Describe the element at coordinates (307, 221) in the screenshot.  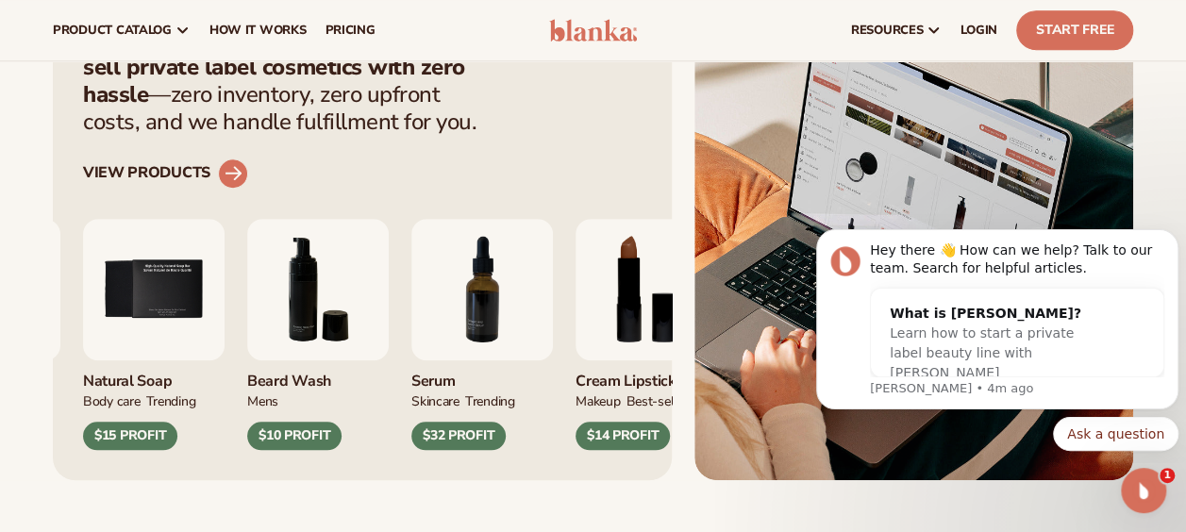
I see `button: Quick reply: Ask a question` at that location.